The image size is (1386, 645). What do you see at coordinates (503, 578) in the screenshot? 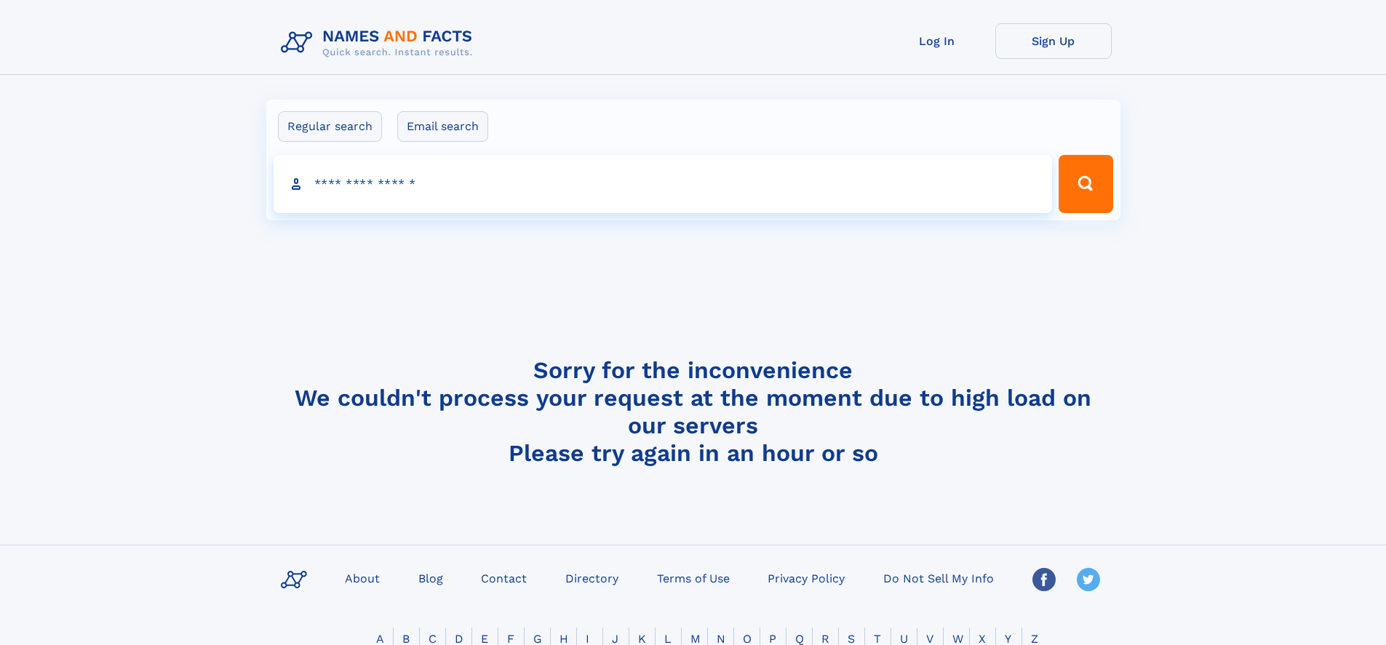
I see `a: Contact` at bounding box center [503, 578].